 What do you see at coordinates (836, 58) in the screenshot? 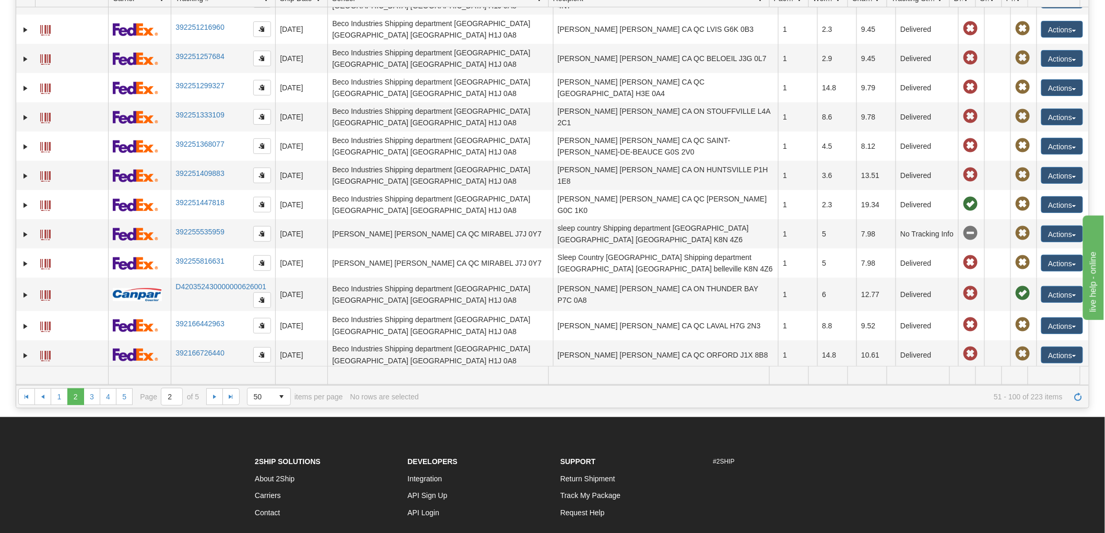
I see `td: 2.9` at bounding box center [836, 58].